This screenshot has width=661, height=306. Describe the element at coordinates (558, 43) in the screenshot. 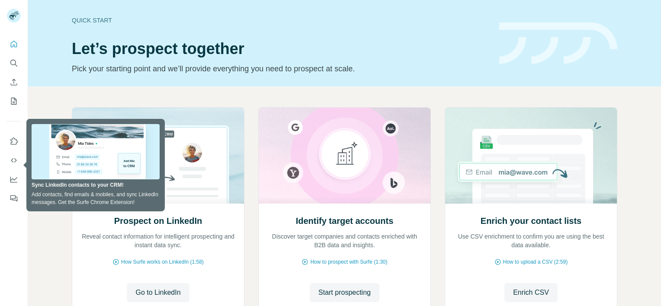

I see `img: banner` at that location.